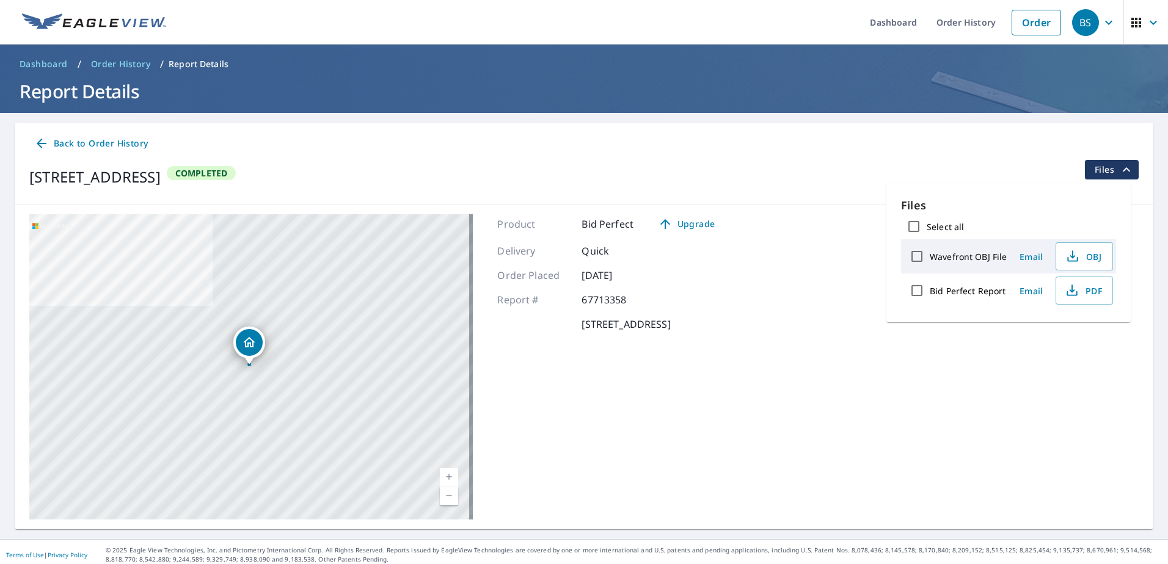  What do you see at coordinates (686, 224) in the screenshot?
I see `span: Upgrade` at bounding box center [686, 224].